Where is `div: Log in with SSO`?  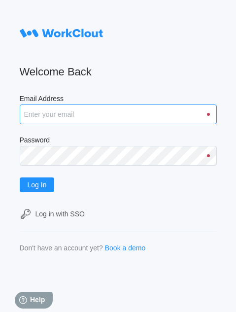
div: Log in with SSO is located at coordinates (60, 214).